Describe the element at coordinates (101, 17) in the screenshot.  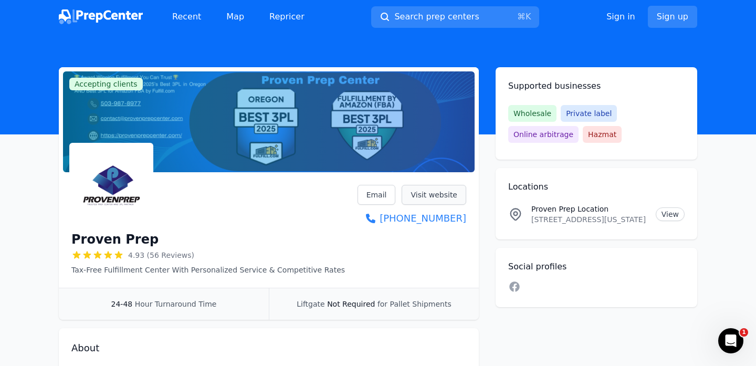
I see `img: PrepCenter` at that location.